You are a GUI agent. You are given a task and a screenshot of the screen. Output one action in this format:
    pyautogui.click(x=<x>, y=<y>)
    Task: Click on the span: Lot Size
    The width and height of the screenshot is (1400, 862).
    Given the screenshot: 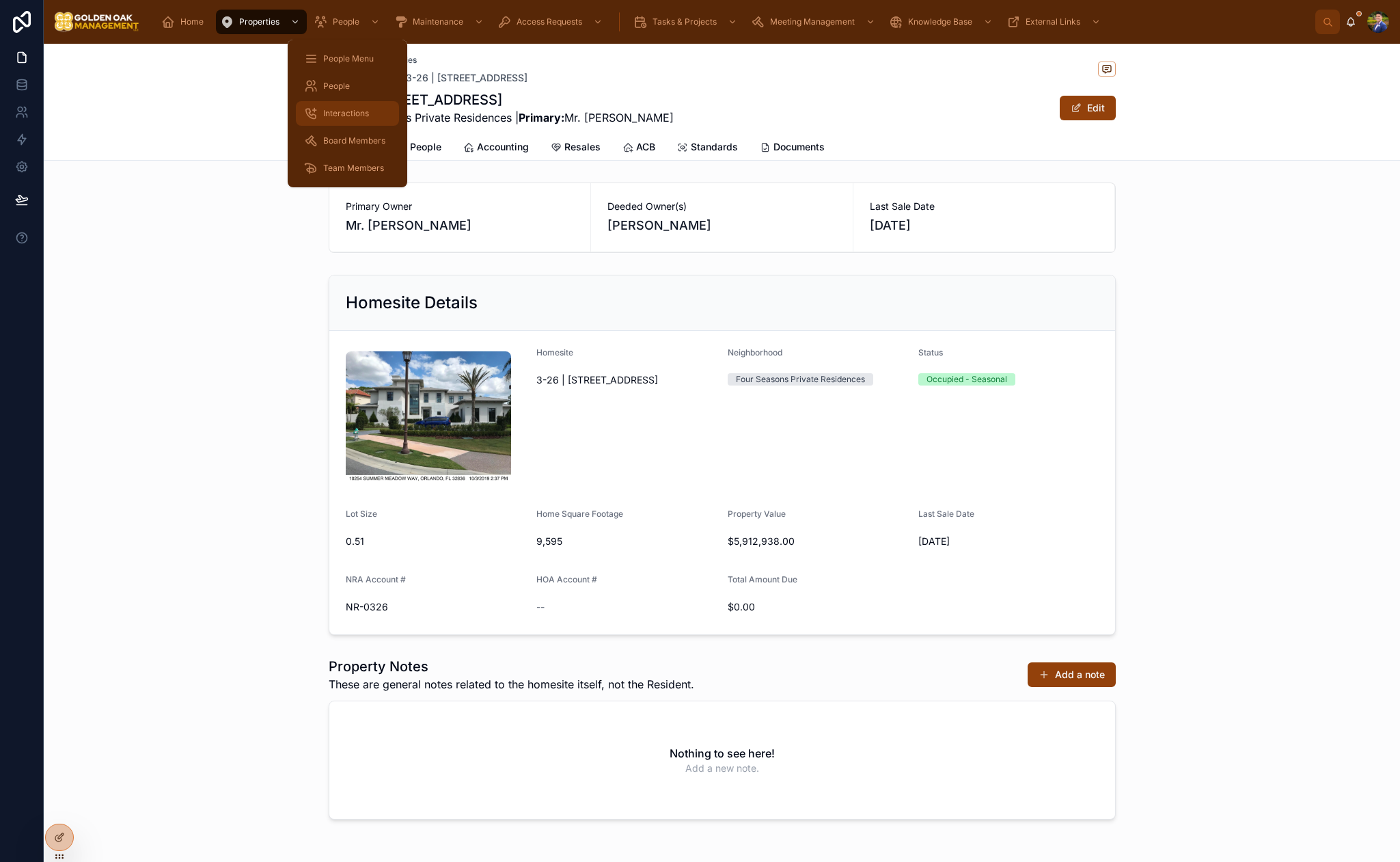 What is the action you would take?
    pyautogui.click(x=361, y=513)
    